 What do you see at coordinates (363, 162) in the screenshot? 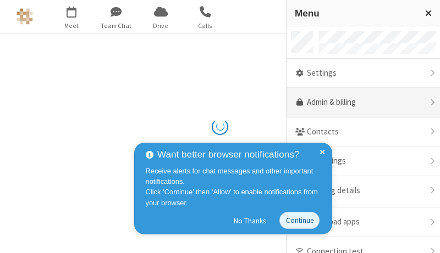
I see `div: Recordings` at bounding box center [363, 162].